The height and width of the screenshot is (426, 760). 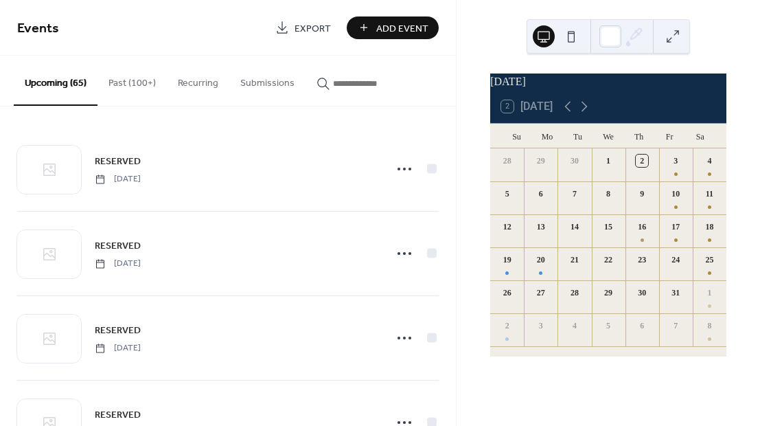 What do you see at coordinates (541, 259) in the screenshot?
I see `div: 20` at bounding box center [541, 259].